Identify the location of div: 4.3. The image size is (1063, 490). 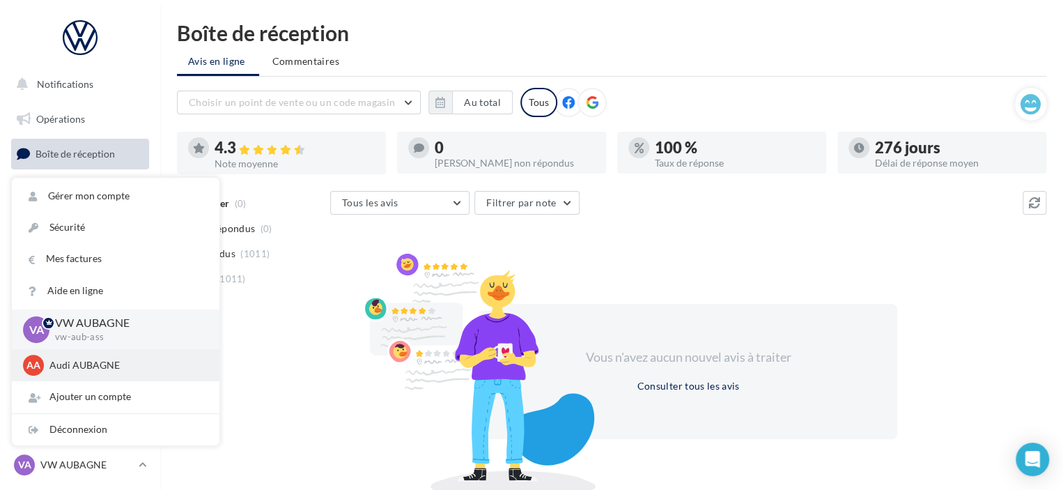
(295, 148).